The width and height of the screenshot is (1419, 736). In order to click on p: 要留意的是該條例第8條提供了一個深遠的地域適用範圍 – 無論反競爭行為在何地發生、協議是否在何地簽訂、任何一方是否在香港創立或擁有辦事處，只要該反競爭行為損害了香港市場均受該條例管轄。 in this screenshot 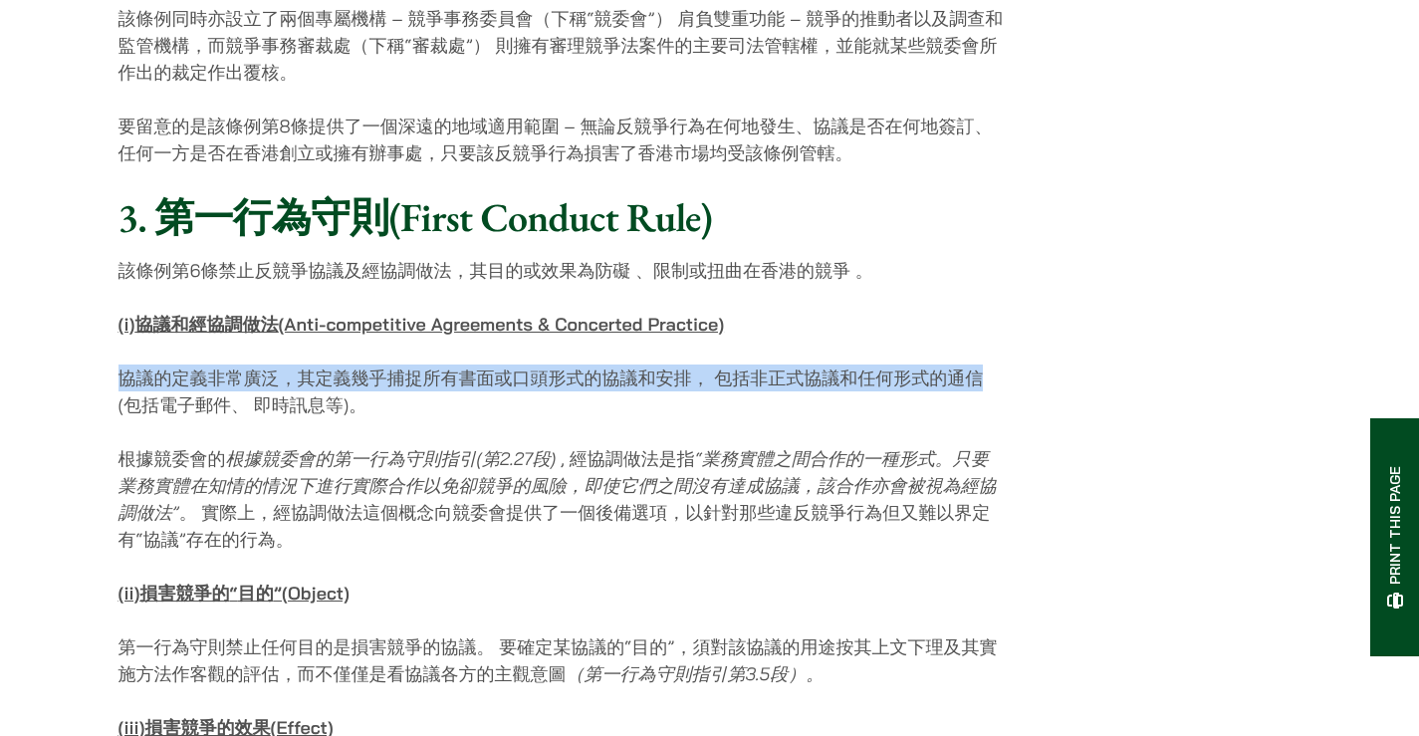, I will do `click(562, 139)`.